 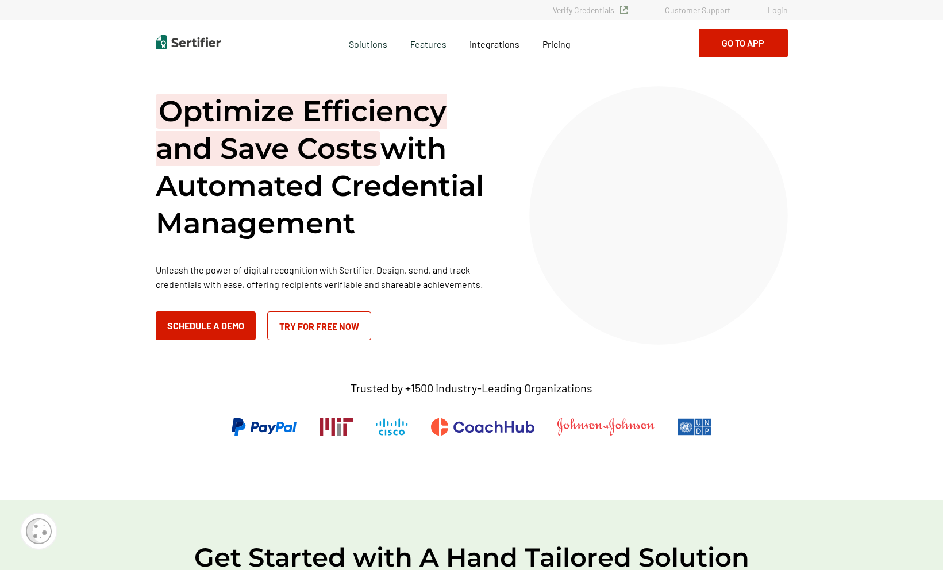 I want to click on a: Verify Credentials, so click(x=590, y=10).